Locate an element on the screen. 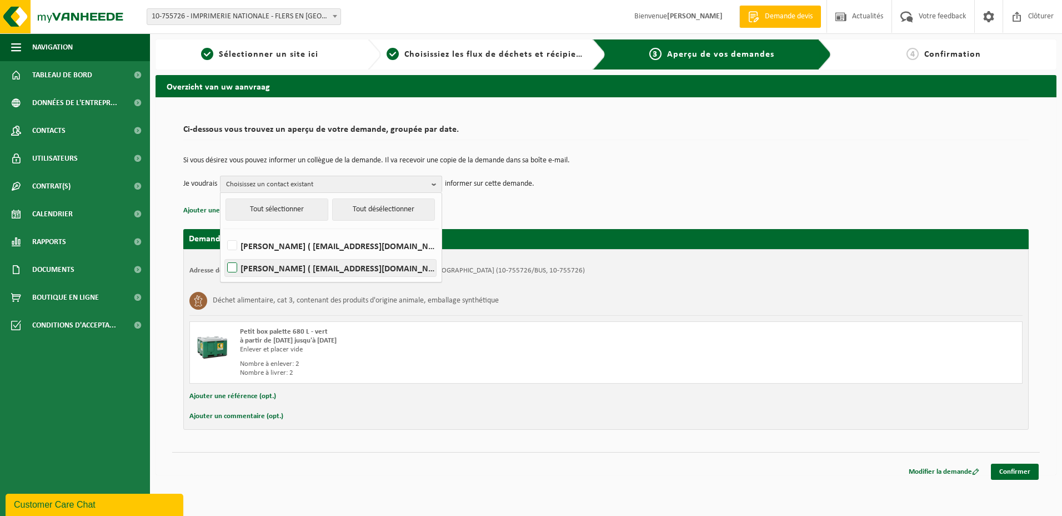  h2: Ci-dessous vous trouvez un aperçu de votre demande, groupée par date. is located at coordinates (606, 132).